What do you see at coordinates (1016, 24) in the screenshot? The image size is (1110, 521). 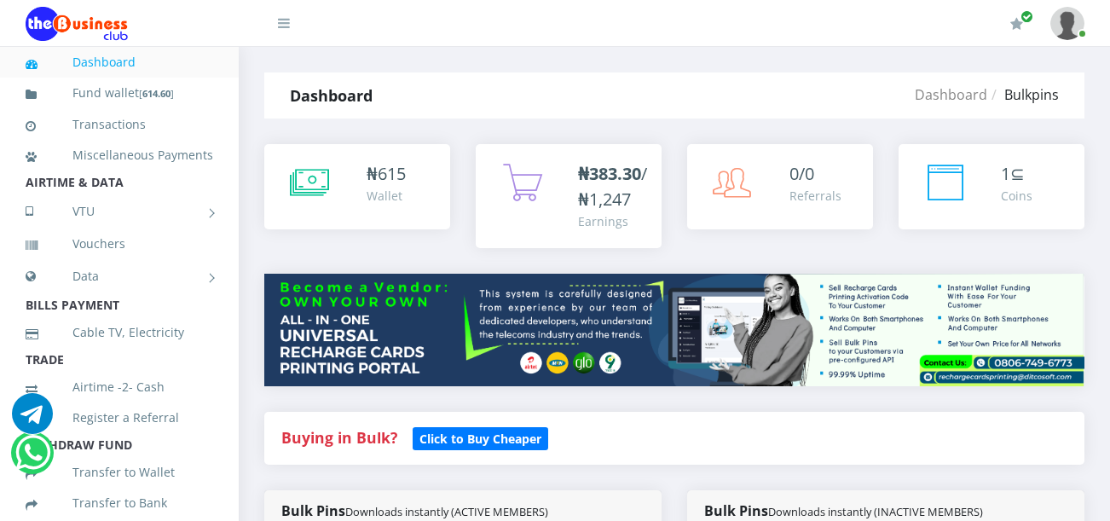 I see `i: Renew/Upgrade Subscription` at bounding box center [1016, 24].